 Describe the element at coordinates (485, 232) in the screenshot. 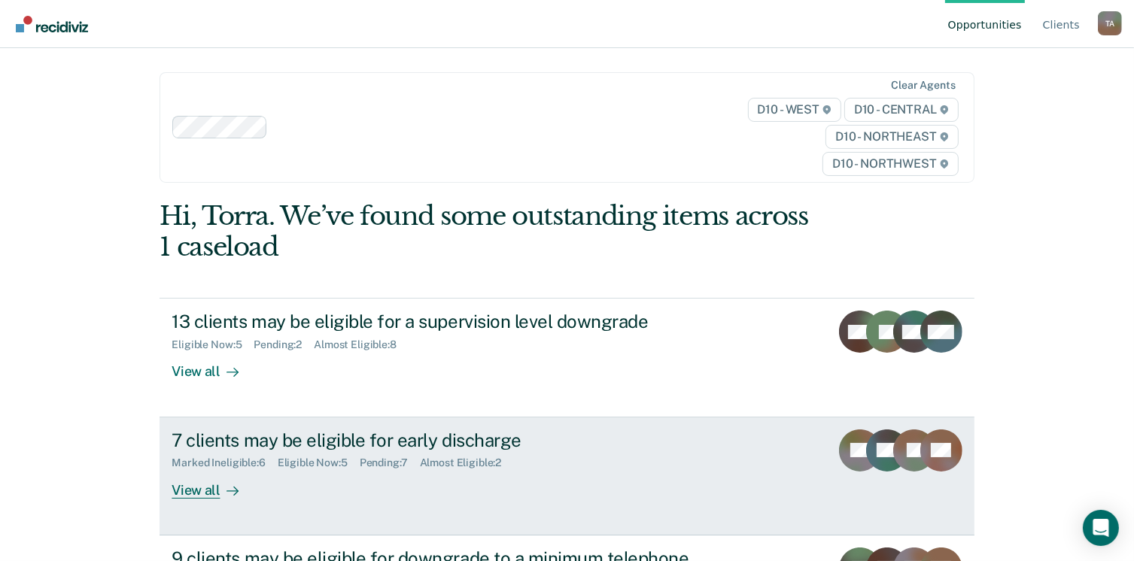

I see `div: Hi, Torra. We’ve found some outstanding items across 1 caseload` at that location.